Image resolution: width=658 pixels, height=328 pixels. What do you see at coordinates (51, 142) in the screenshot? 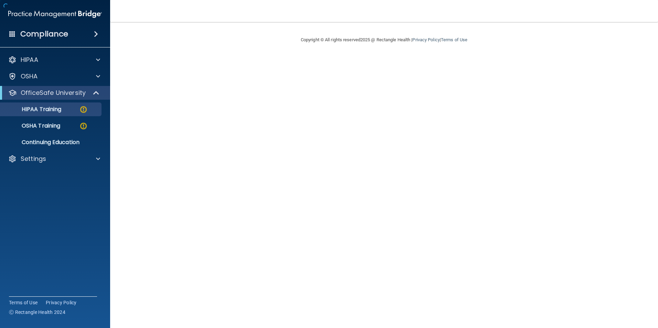
I see `p: Continuing Education` at bounding box center [51, 142].